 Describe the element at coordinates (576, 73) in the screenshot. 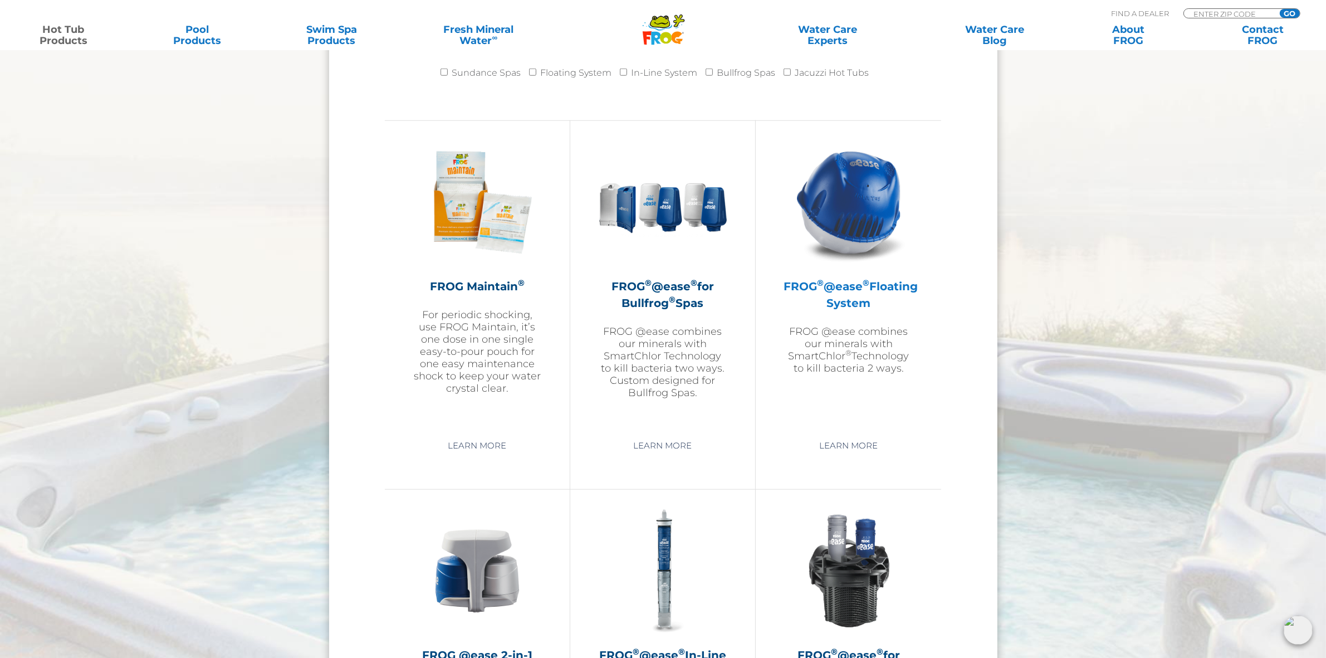

I see `label: Floating System` at that location.